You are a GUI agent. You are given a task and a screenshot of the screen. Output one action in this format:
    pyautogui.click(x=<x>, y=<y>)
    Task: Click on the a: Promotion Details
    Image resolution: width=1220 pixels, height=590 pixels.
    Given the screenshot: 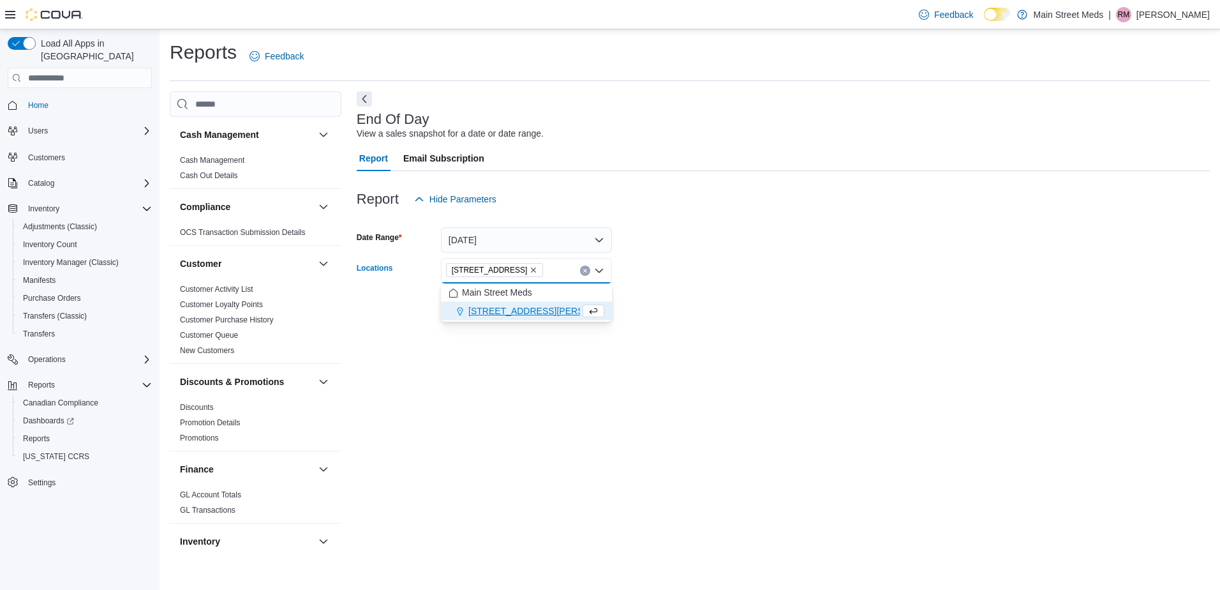 What is the action you would take?
    pyautogui.click(x=210, y=423)
    